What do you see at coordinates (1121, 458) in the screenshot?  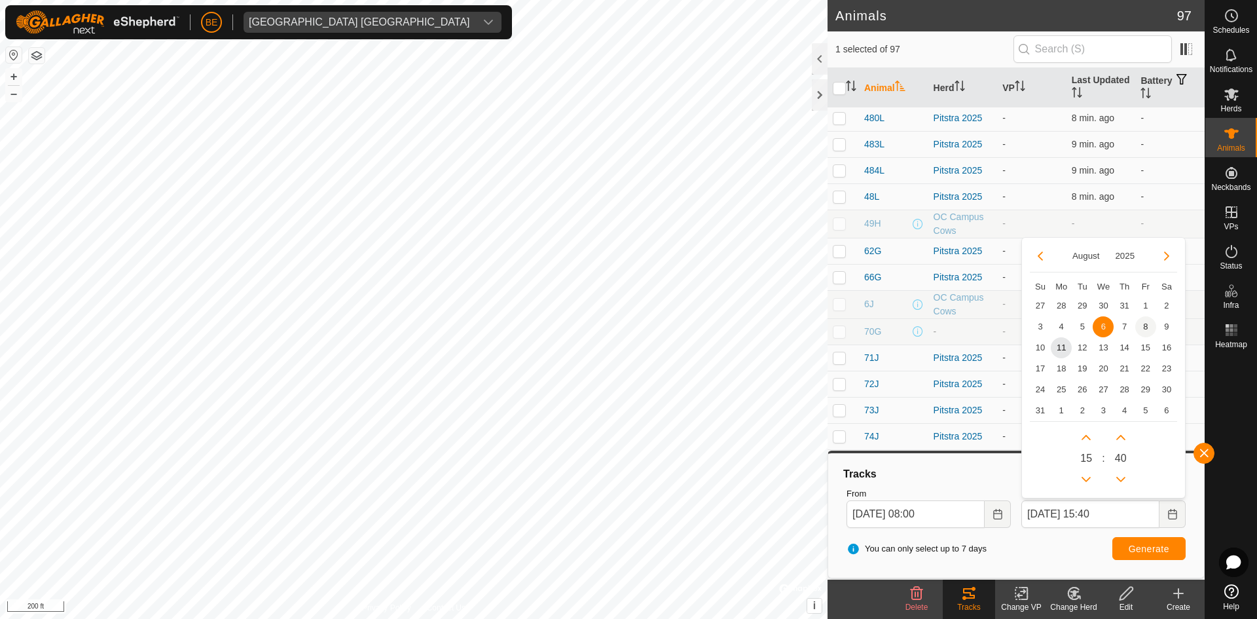 I see `span: 40` at bounding box center [1121, 458].